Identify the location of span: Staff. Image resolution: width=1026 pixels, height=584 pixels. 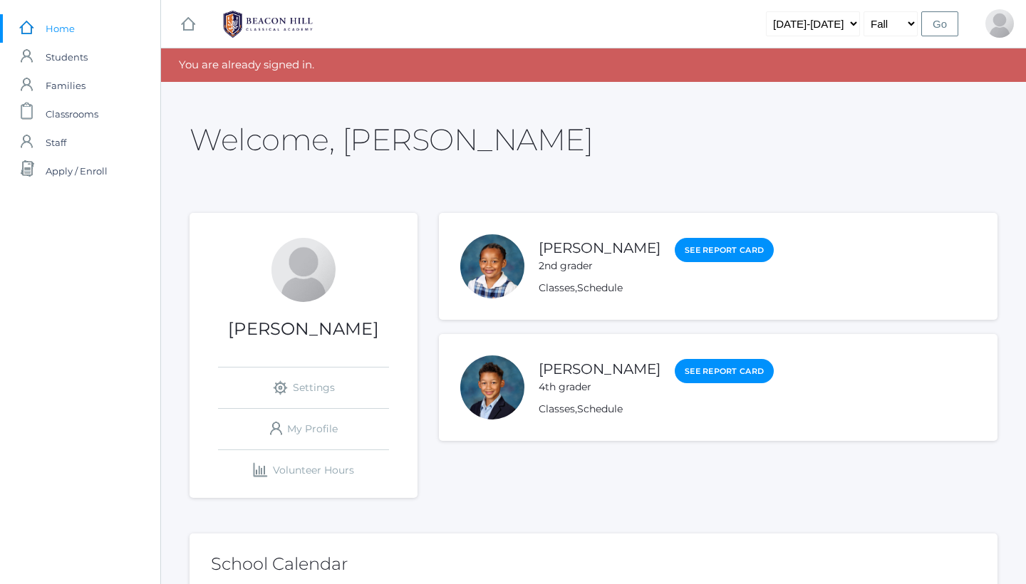
(56, 142).